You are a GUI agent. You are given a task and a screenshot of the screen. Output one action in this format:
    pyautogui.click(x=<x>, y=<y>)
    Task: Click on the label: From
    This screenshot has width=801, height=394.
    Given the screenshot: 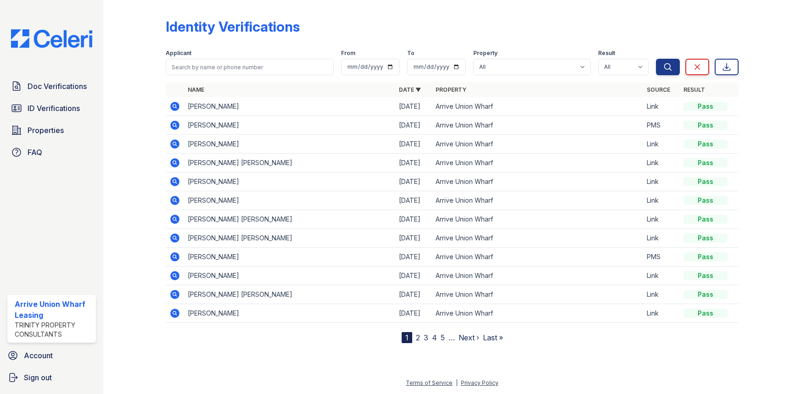 What is the action you would take?
    pyautogui.click(x=348, y=53)
    